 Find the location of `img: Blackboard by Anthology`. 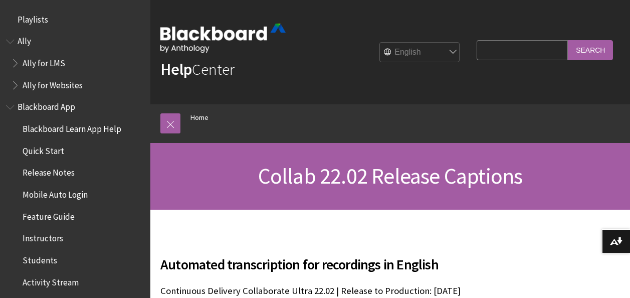

img: Blackboard by Anthology is located at coordinates (223, 38).